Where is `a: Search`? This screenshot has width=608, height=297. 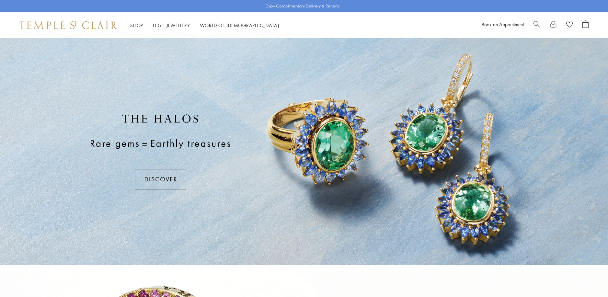
a: Search is located at coordinates (537, 25).